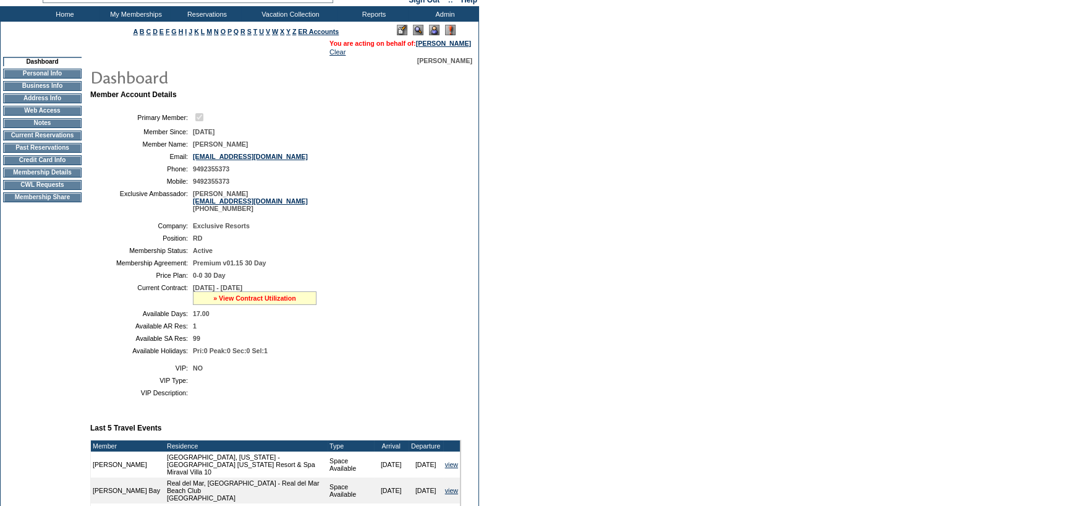 The width and height of the screenshot is (1070, 506). Describe the element at coordinates (134, 95) in the screenshot. I see `b: Member Account Details` at that location.